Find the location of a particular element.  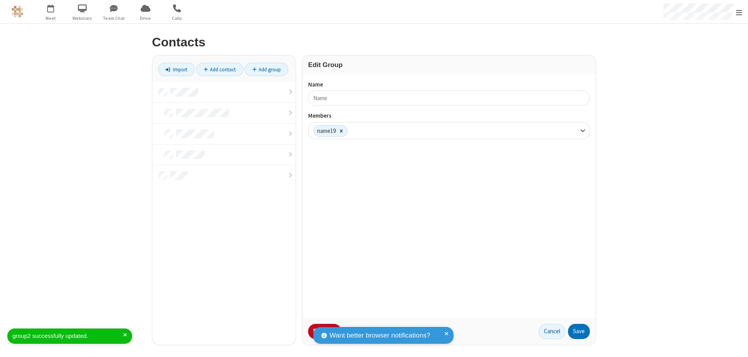

span: Calls is located at coordinates (177, 18).